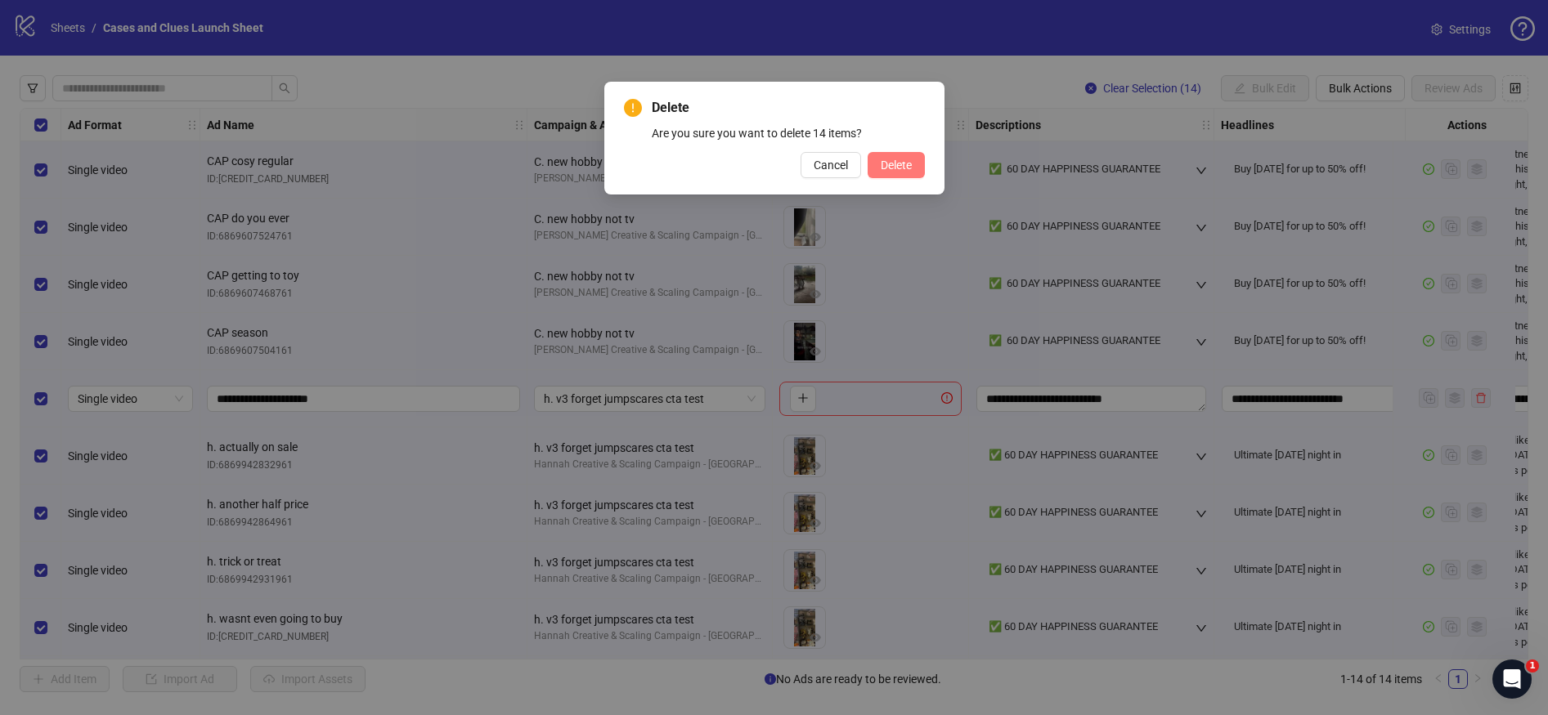  What do you see at coordinates (831, 165) in the screenshot?
I see `span: Cancel` at bounding box center [831, 165].